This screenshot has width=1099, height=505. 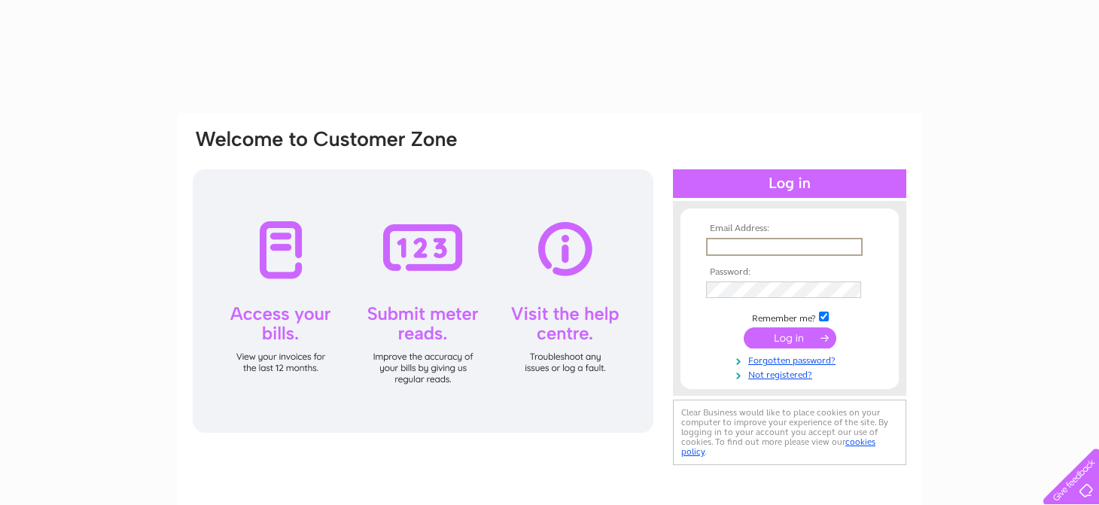 What do you see at coordinates (789, 338) in the screenshot?
I see `input: Submit` at bounding box center [789, 338].